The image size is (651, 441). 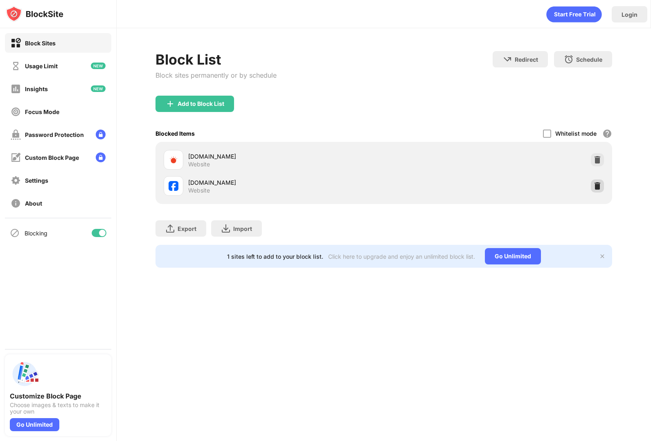 What do you see at coordinates (52, 158) in the screenshot?
I see `div: Custom Block Page` at bounding box center [52, 158].